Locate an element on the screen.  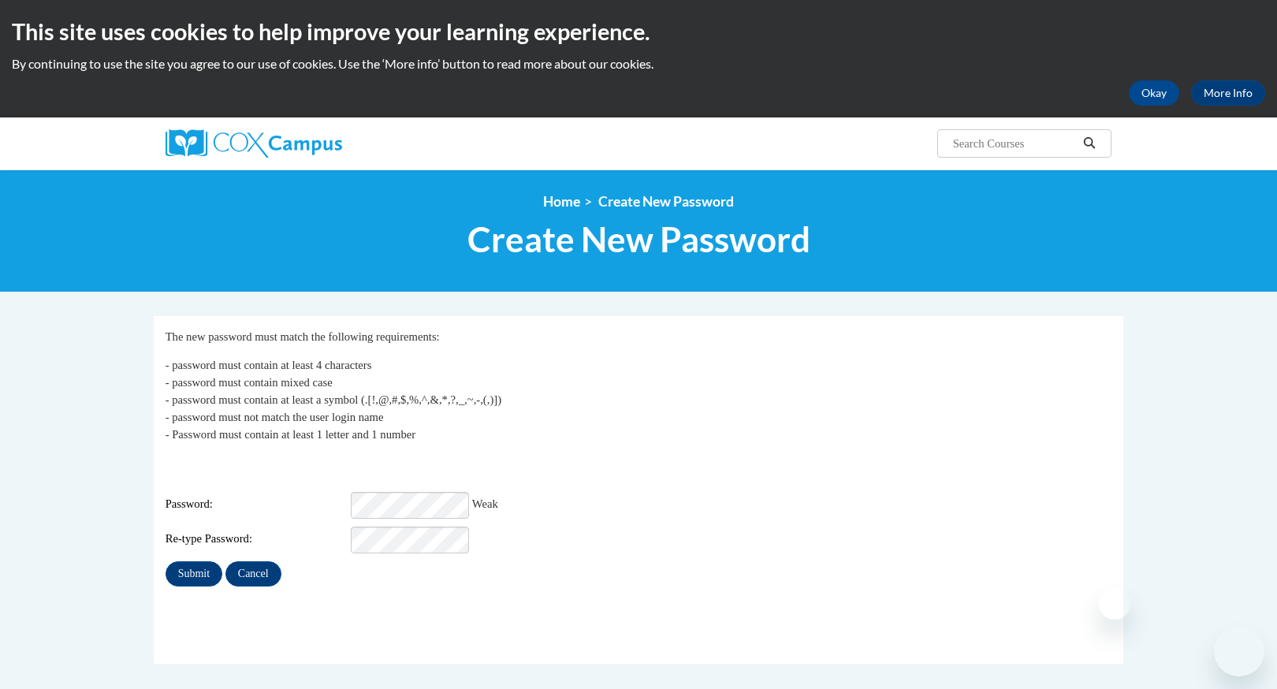
span: Password: is located at coordinates (257, 505).